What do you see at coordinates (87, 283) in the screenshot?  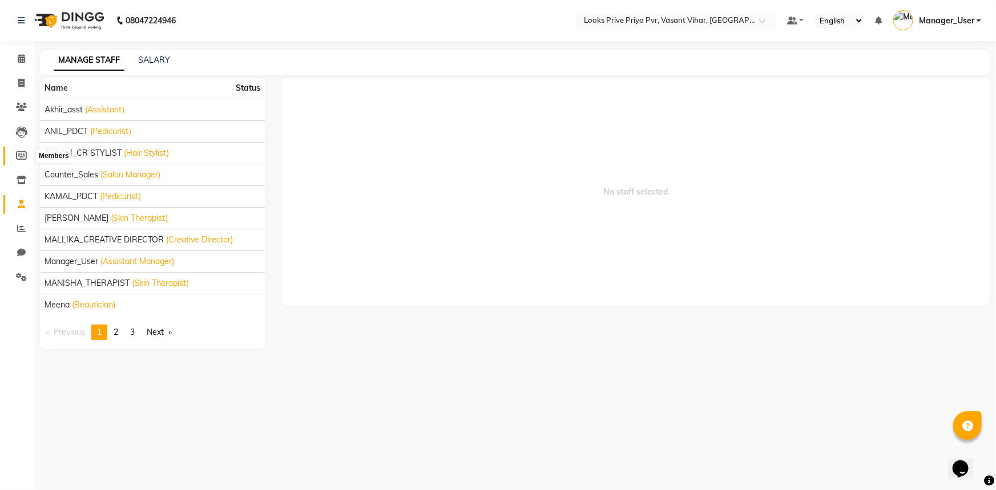 I see `span: MANISHA_THERAPIST` at bounding box center [87, 283].